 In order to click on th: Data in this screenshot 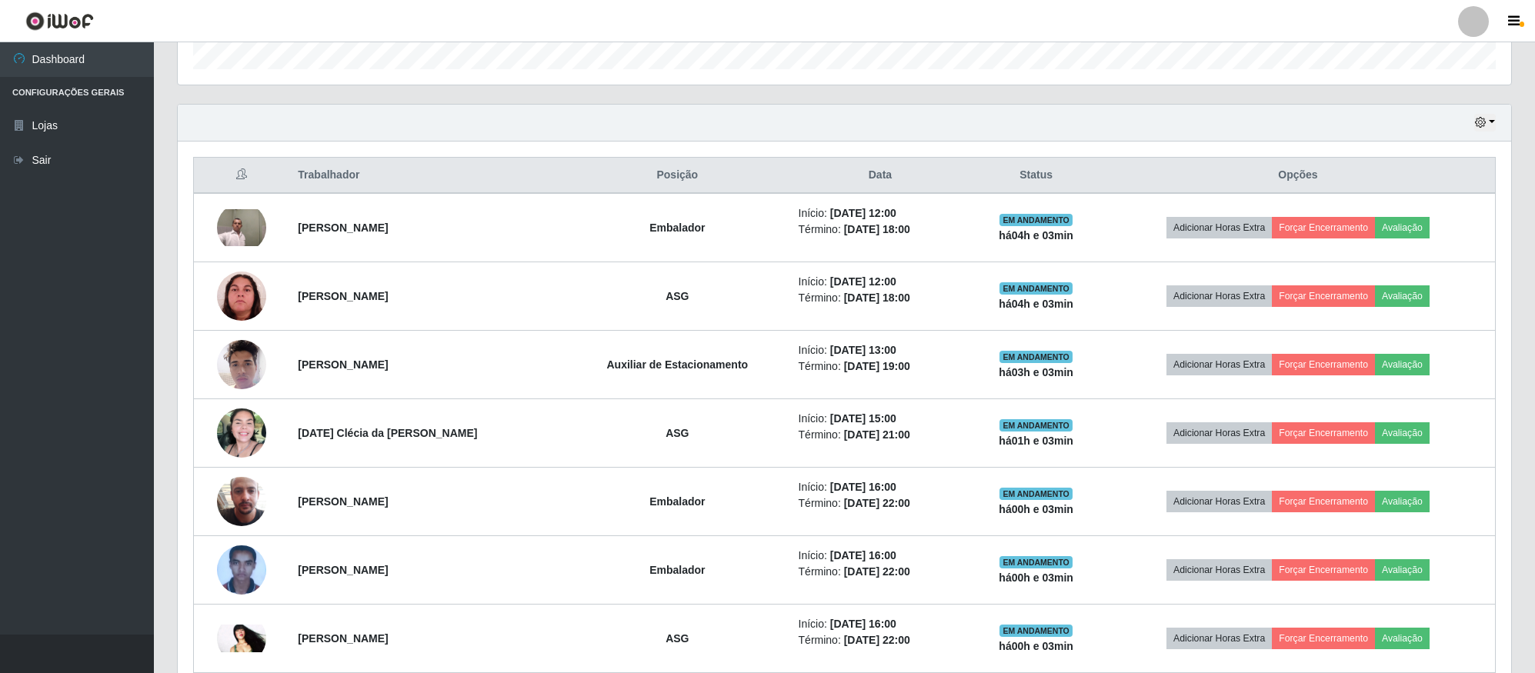, I will do `click(880, 175)`.